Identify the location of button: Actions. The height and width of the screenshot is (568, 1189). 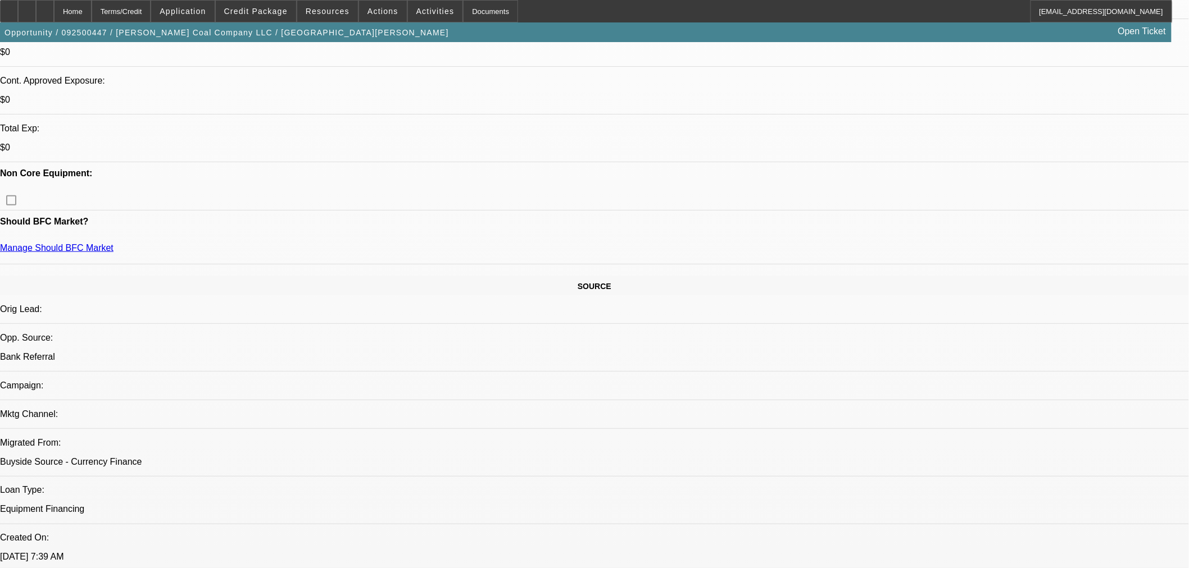
(383, 11).